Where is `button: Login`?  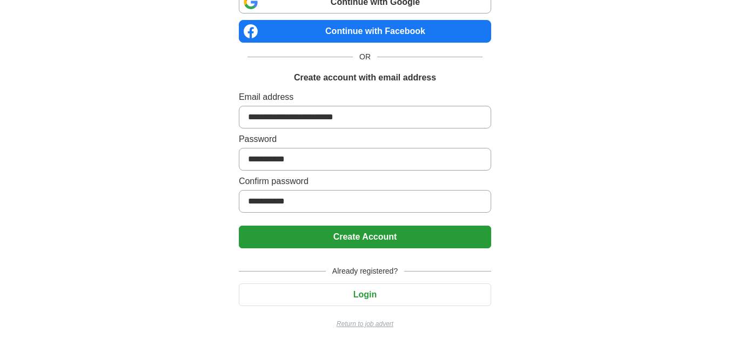 button: Login is located at coordinates (365, 295).